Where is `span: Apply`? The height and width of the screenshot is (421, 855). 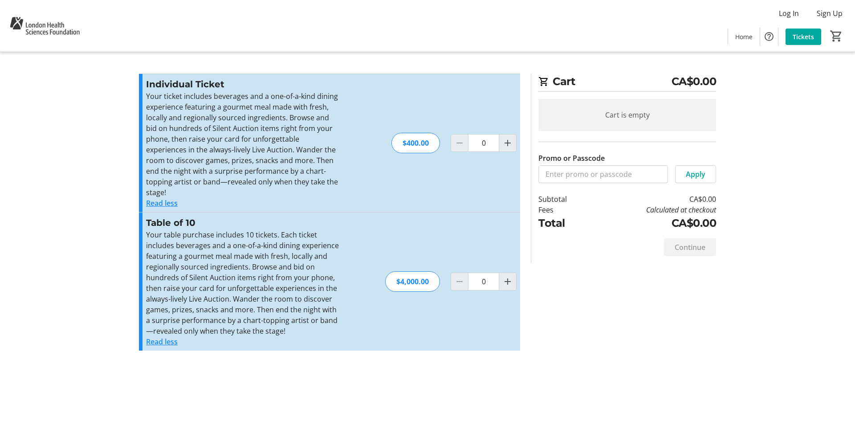 span: Apply is located at coordinates (695, 174).